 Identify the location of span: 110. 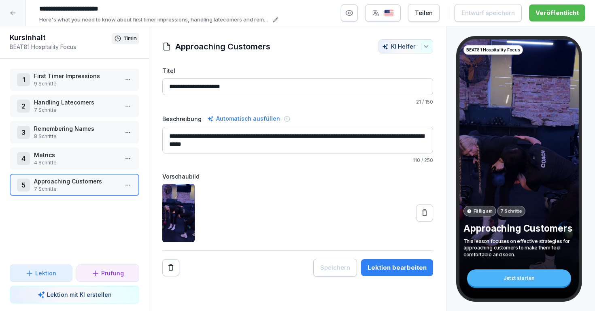
(417, 160).